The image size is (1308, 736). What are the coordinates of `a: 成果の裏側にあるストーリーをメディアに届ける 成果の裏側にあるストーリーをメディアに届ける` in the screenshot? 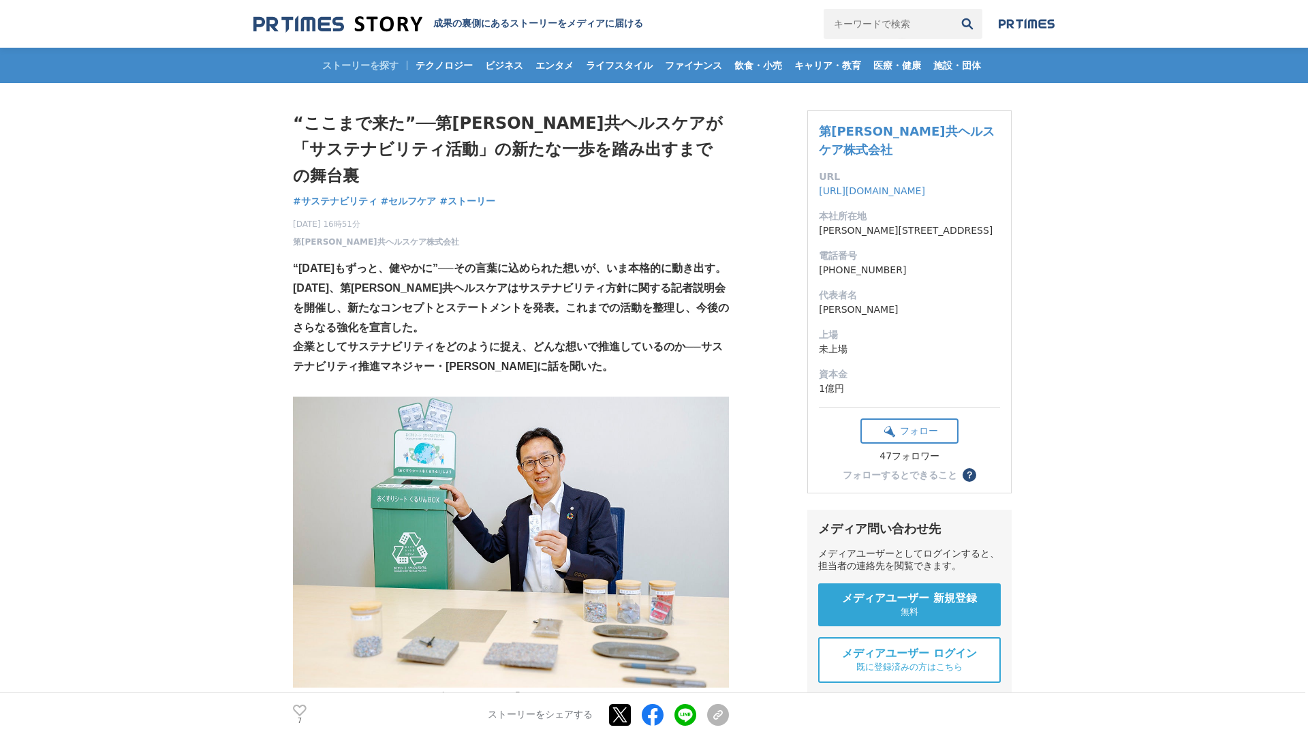 It's located at (448, 24).